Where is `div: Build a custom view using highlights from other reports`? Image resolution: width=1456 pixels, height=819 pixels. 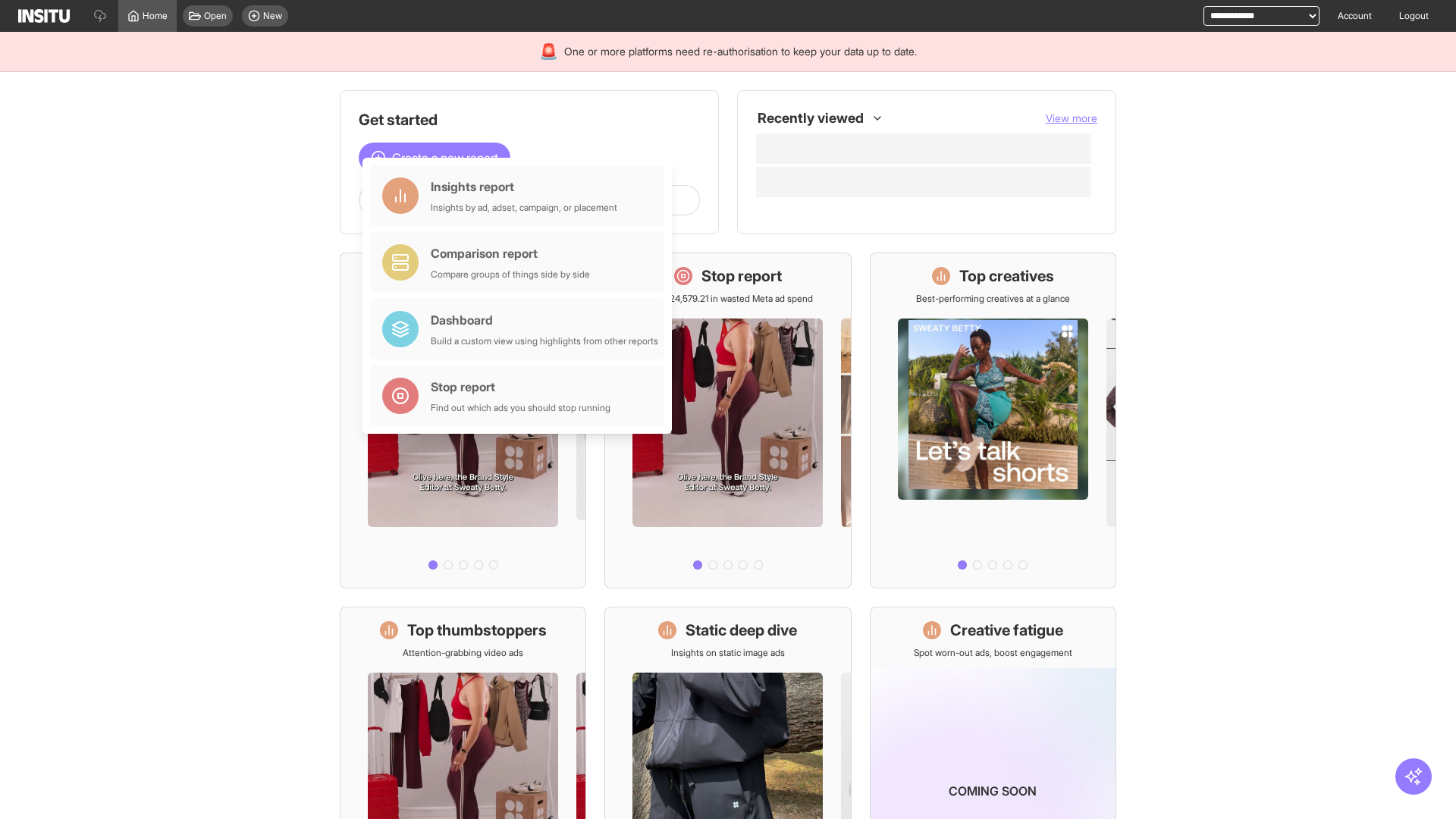 div: Build a custom view using highlights from other reports is located at coordinates (544, 341).